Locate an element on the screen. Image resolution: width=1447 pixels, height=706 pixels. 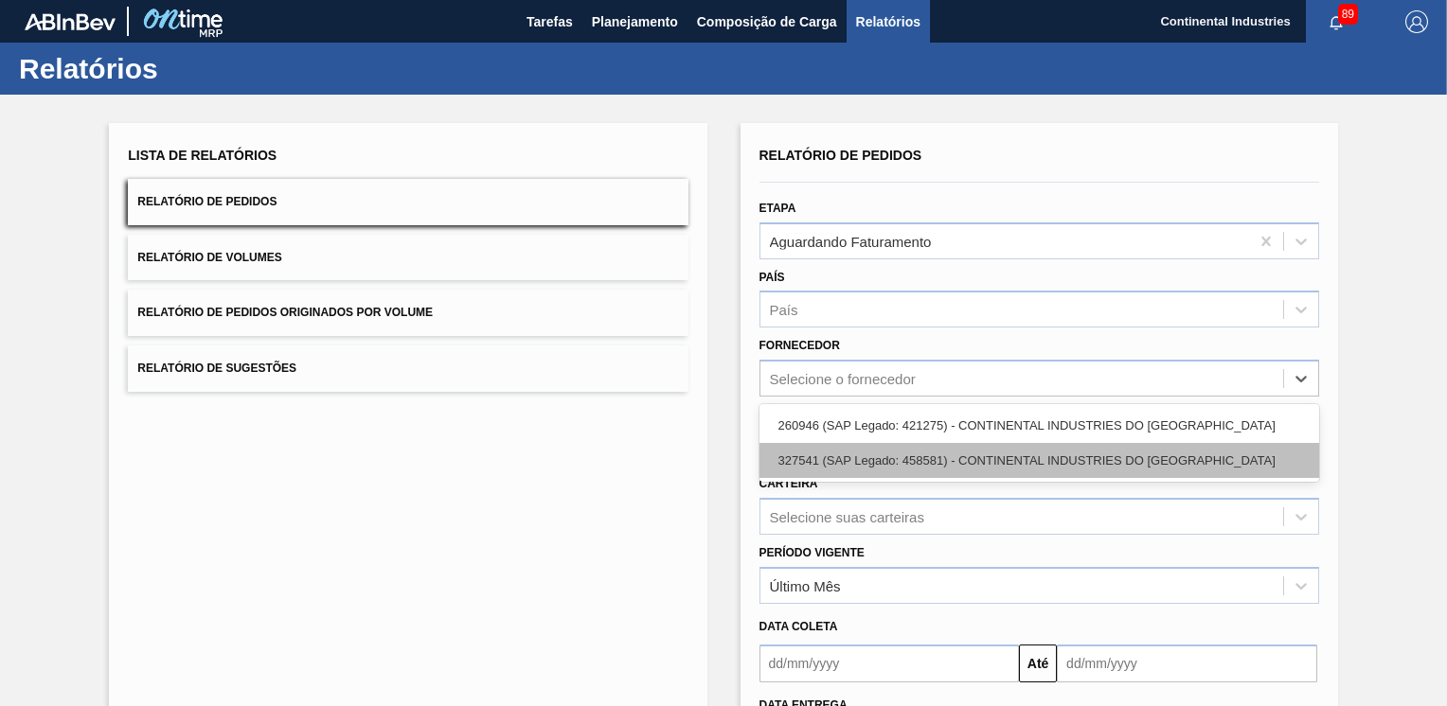
span: Relatório de Volumes is located at coordinates (209, 258).